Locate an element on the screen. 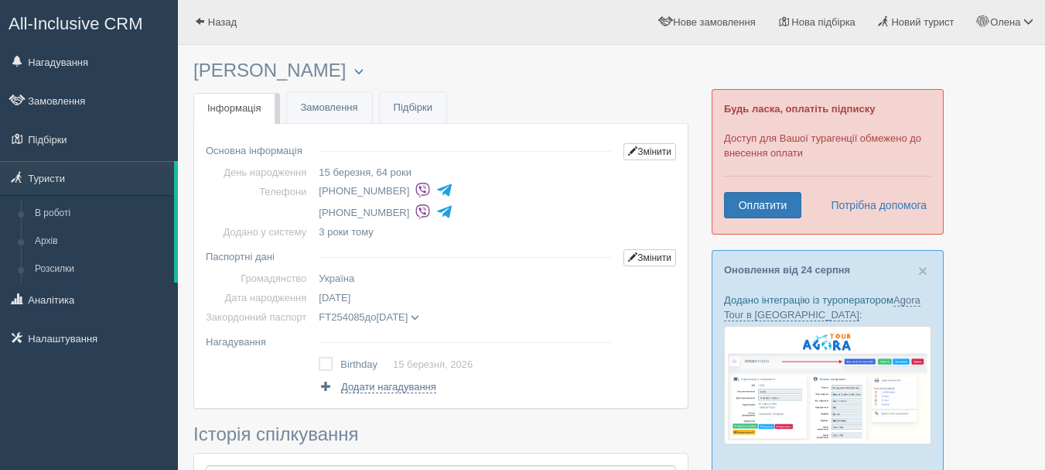 The image size is (1045, 470). span: Додати нагадування is located at coordinates (388, 387).